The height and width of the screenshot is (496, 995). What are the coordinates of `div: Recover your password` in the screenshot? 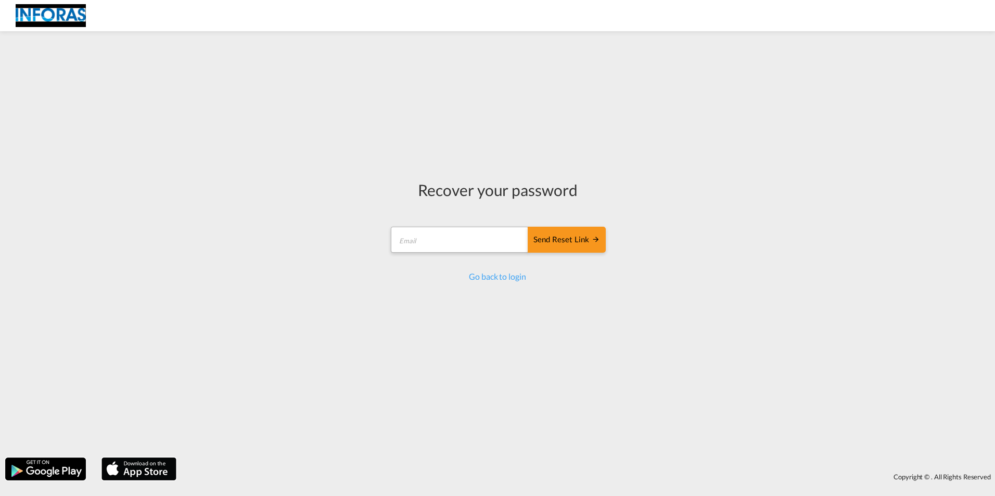 It's located at (497, 190).